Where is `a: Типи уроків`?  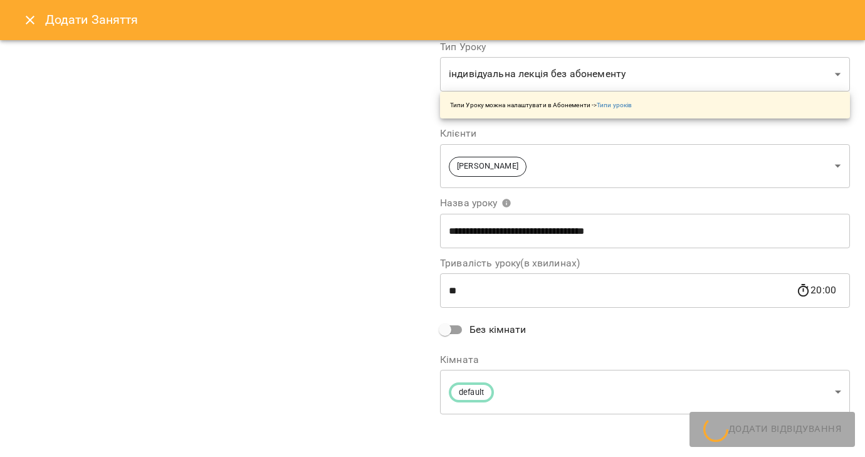 a: Типи уроків is located at coordinates (614, 105).